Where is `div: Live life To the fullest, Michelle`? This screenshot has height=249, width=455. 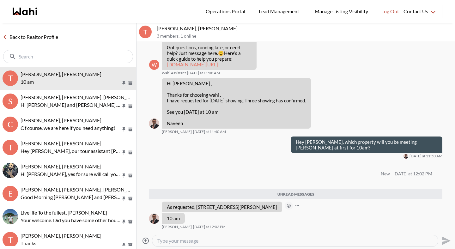 div: Live life To the fullest, Michelle is located at coordinates (10, 216).